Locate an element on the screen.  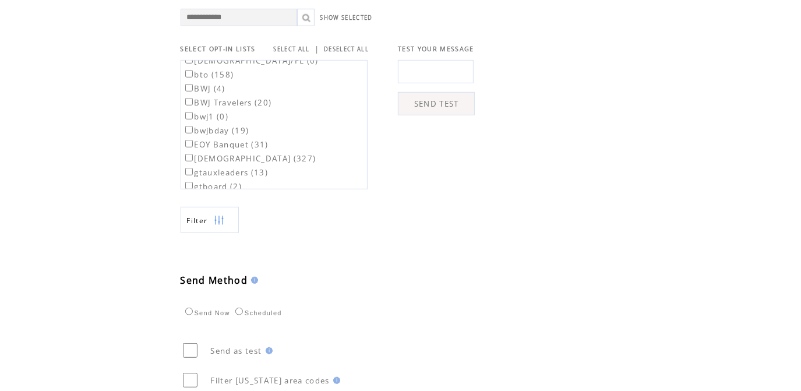
a: Filter is located at coordinates (210, 220).